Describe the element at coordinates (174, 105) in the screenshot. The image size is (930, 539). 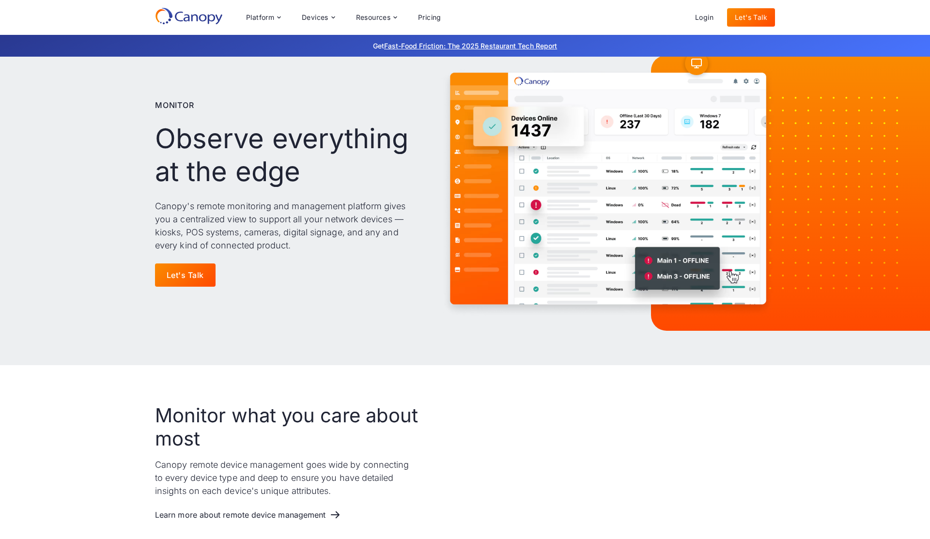
I see `p: Monitor` at that location.